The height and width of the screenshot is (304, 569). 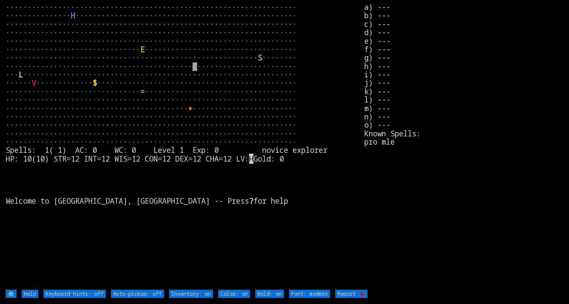 What do you see at coordinates (21, 74) in the screenshot?
I see `font: L` at bounding box center [21, 74].